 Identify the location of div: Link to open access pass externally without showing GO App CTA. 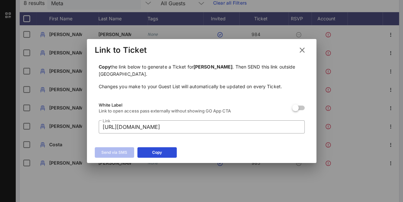
(193, 111).